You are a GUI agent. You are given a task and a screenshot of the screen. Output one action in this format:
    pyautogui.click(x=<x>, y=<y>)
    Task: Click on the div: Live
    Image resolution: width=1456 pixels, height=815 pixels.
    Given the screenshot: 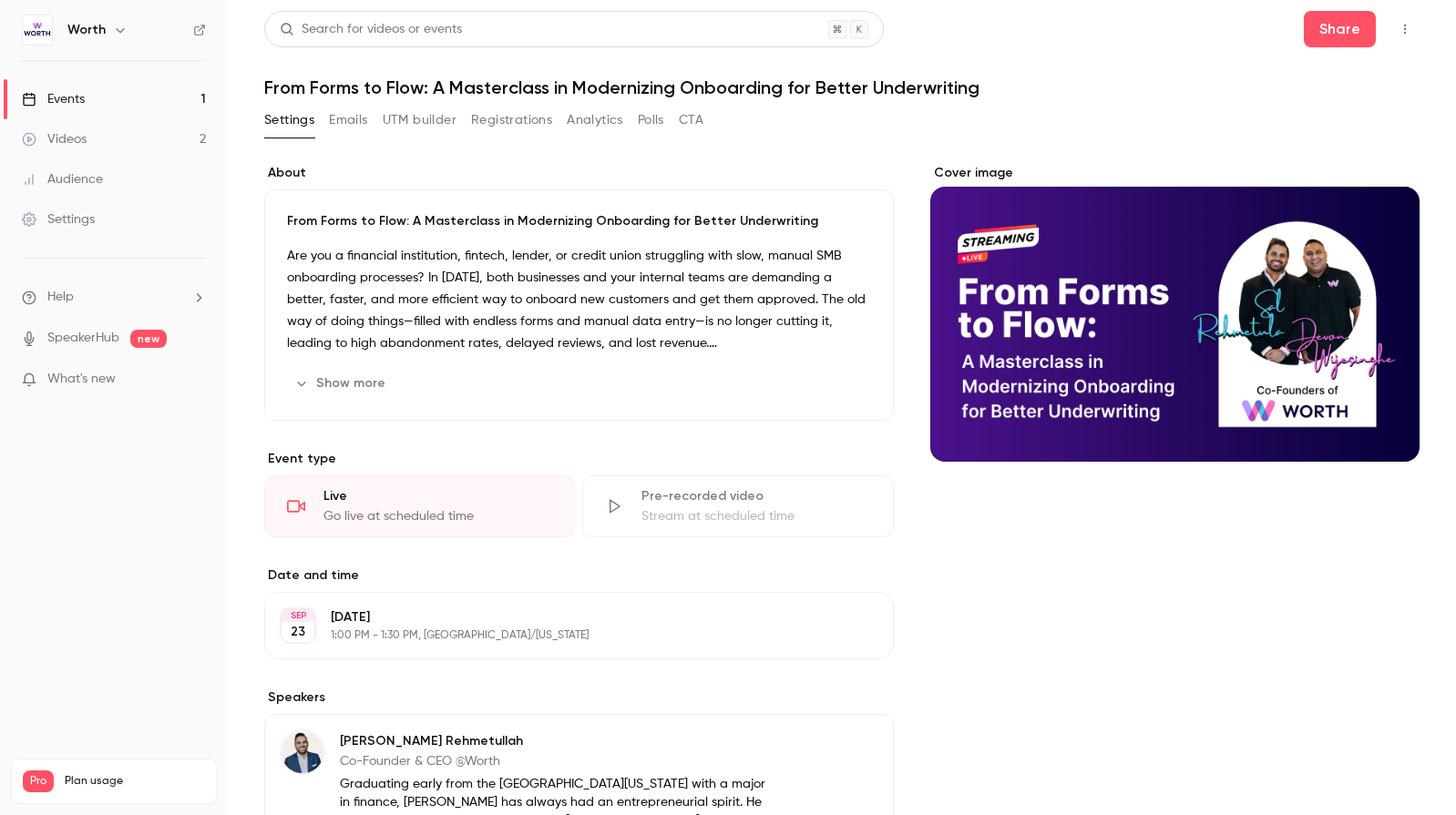 What is the action you would take?
    pyautogui.click(x=437, y=497)
    